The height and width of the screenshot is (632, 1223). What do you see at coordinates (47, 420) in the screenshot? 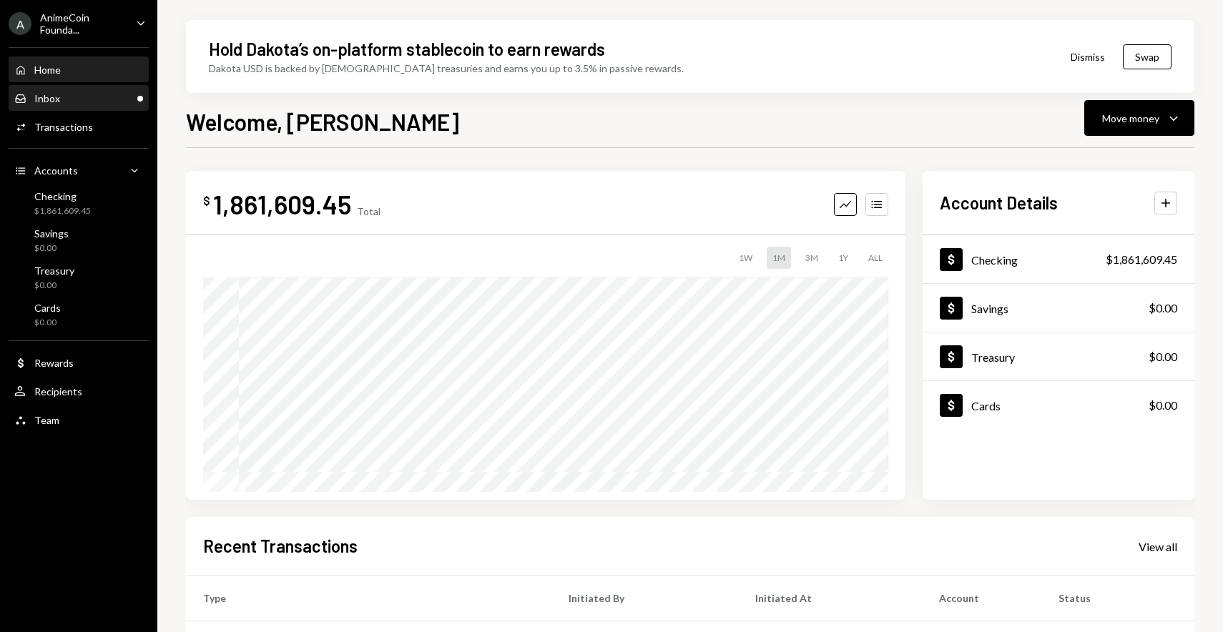
I see `div: Team` at bounding box center [47, 420].